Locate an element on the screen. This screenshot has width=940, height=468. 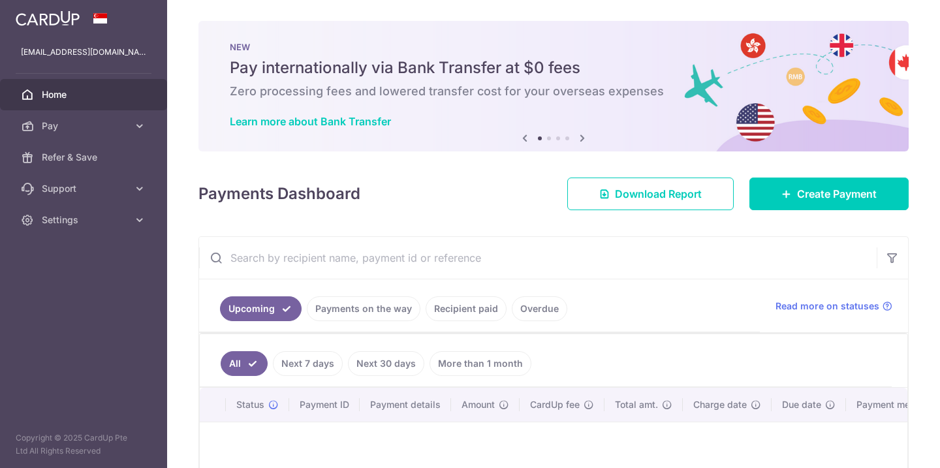
span: Status is located at coordinates (250, 405).